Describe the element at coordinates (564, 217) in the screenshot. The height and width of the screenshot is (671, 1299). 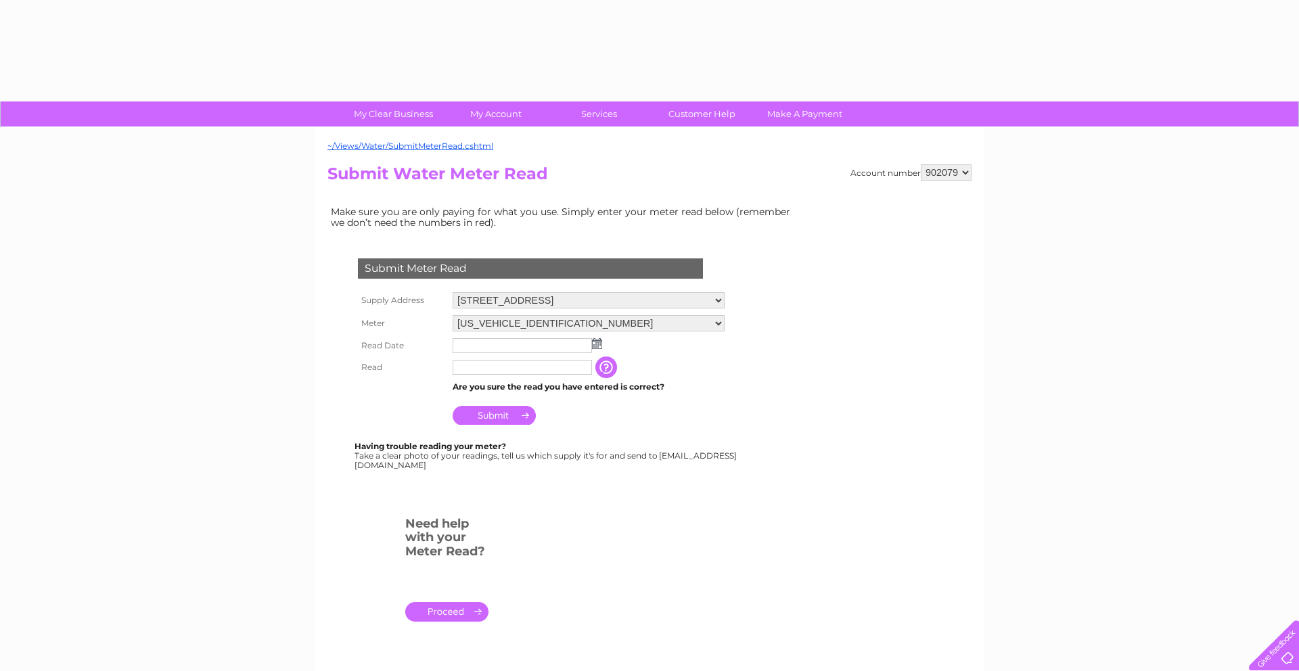
I see `td: Make sure you are only paying for what you use. Simply enter your meter read below (remember we d...` at that location.